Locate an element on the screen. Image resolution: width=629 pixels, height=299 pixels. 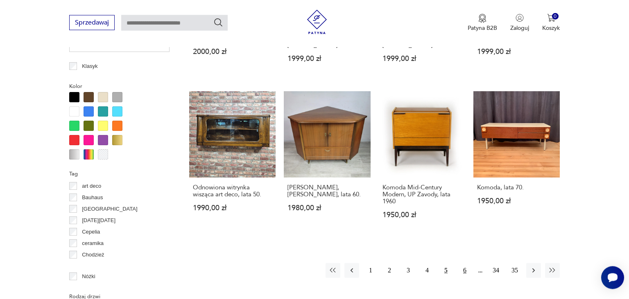
button: 4 is located at coordinates (427, 271).